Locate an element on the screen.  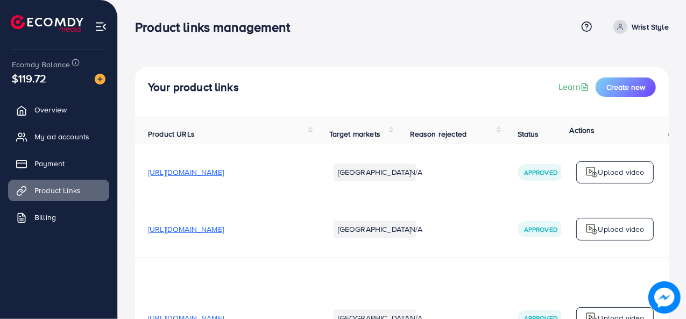
span: Create new is located at coordinates (626, 87).